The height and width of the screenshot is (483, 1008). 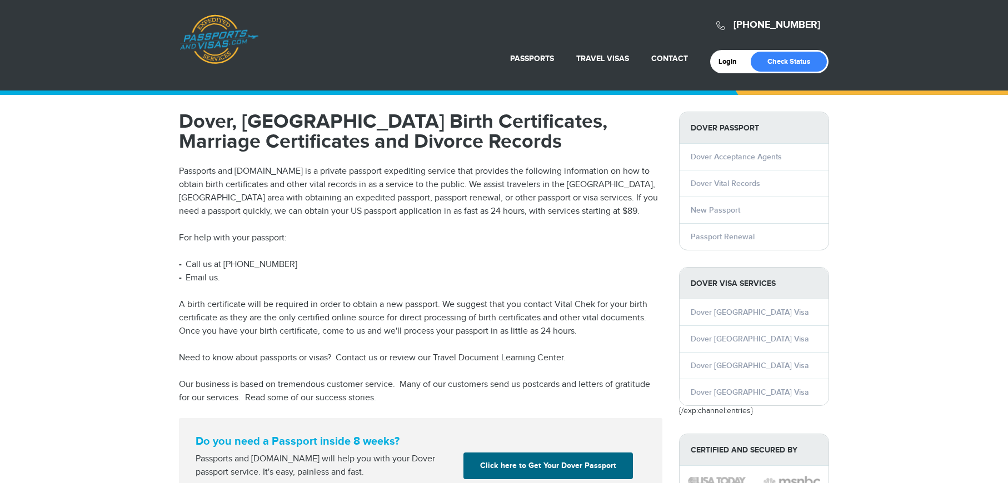 What do you see at coordinates (421, 392) in the screenshot?
I see `p: Our business is based on tremendous customer service. Many of our customers send us postcards and...` at bounding box center [421, 392].